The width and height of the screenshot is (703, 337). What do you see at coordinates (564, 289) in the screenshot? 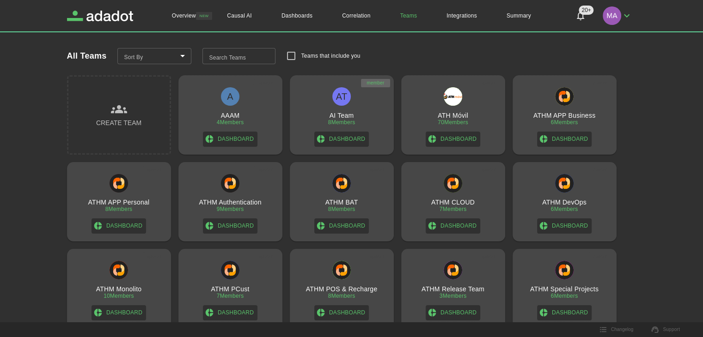
I see `a: spacerATHM Special ProjectsATHM Special Projects6MembersDashboard` at bounding box center [564, 289].